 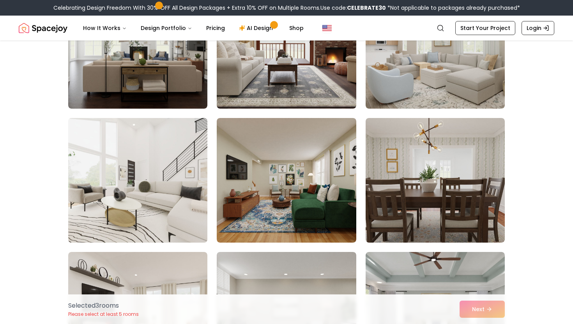 What do you see at coordinates (103, 306) in the screenshot?
I see `p: Selected 3 room s` at bounding box center [103, 306].